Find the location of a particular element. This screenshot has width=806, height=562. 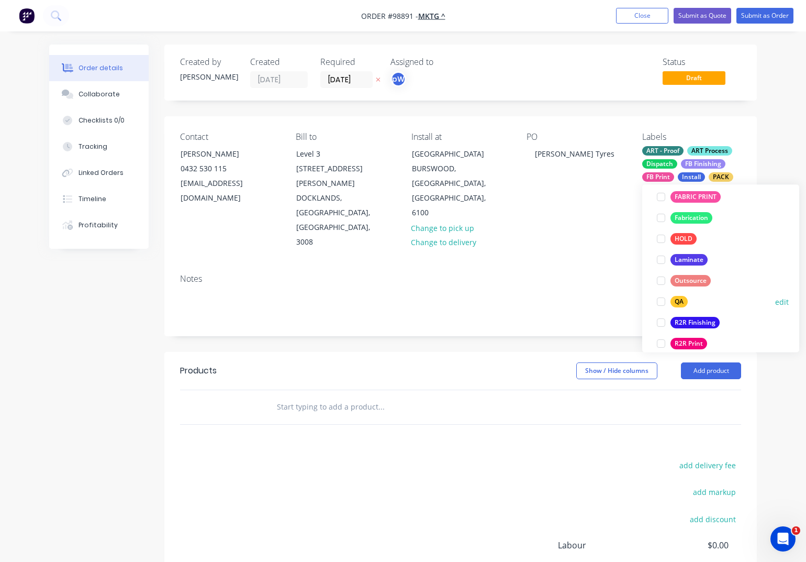

button: R2R Print is located at coordinates (682, 344).